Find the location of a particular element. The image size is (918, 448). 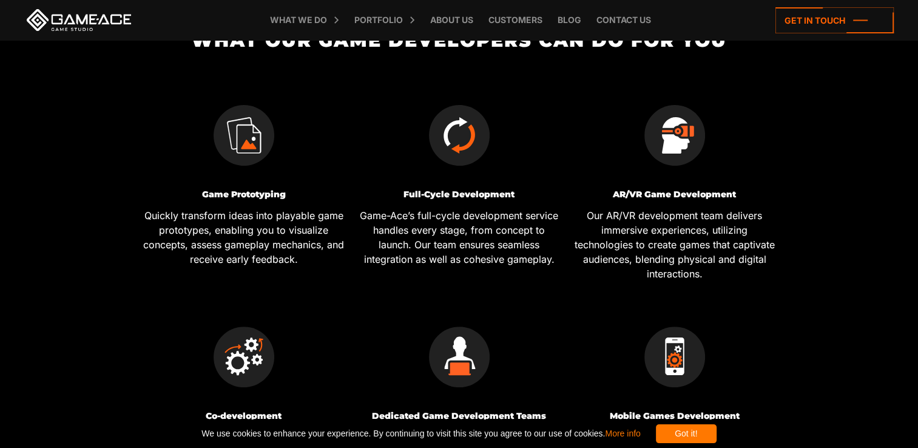

p: Game-Ace’s full-cycle development service handles every stage, from concept to launch. Our team e... is located at coordinates (459, 237).